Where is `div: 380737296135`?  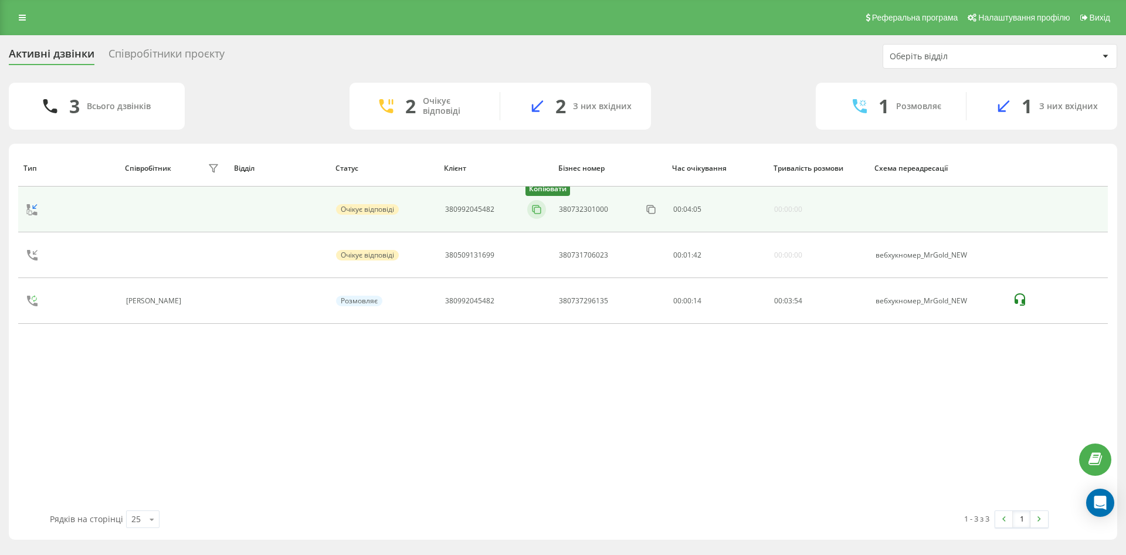
div: 380737296135 is located at coordinates (584, 301).